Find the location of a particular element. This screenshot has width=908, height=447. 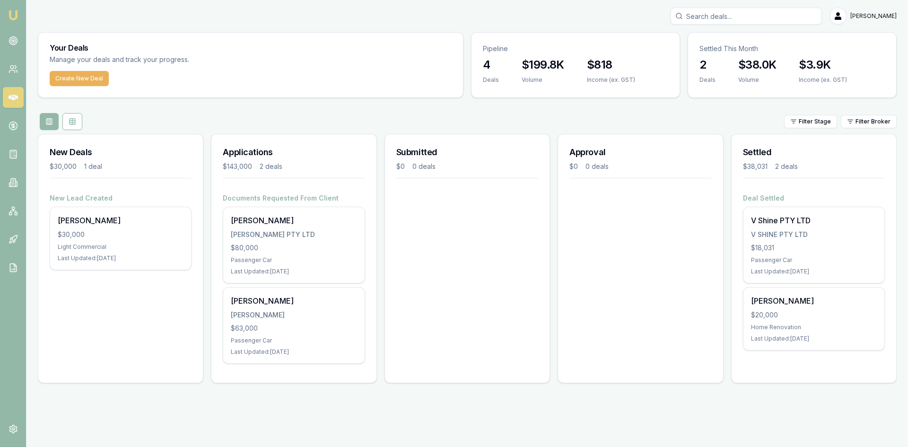

h4: Deal Settled is located at coordinates (814, 198).